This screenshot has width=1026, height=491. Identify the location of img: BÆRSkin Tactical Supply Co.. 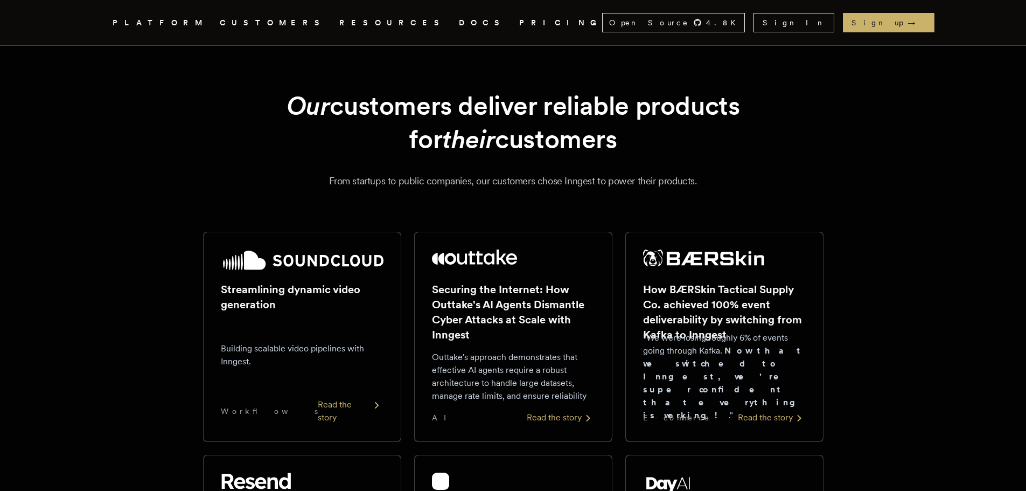
(704, 258).